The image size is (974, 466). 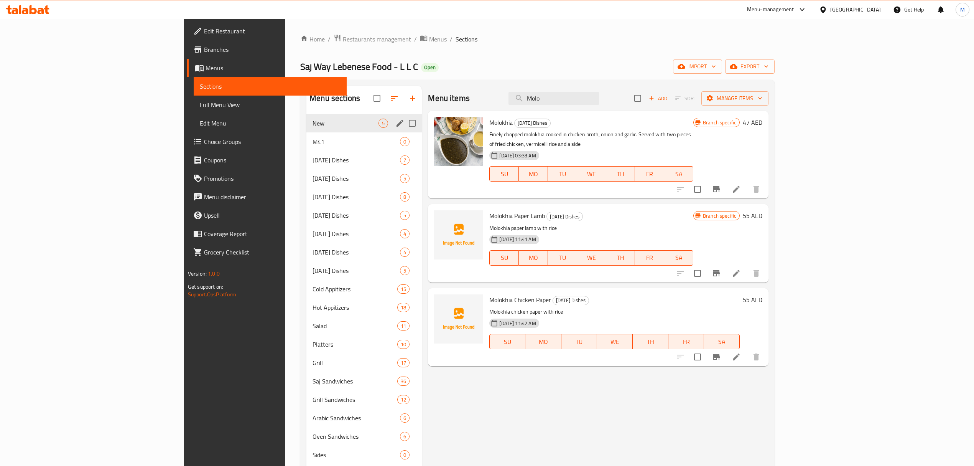 What do you see at coordinates (364, 381) in the screenshot?
I see `div: Saj Sandwiches36` at bounding box center [364, 381].